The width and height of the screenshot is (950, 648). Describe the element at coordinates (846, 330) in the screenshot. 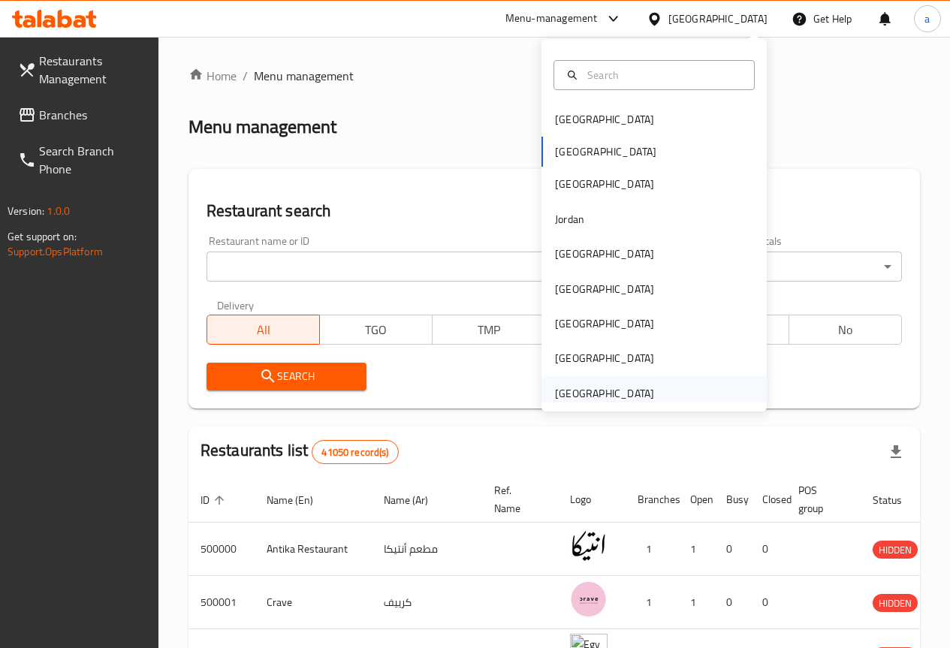

I see `span: No` at that location.